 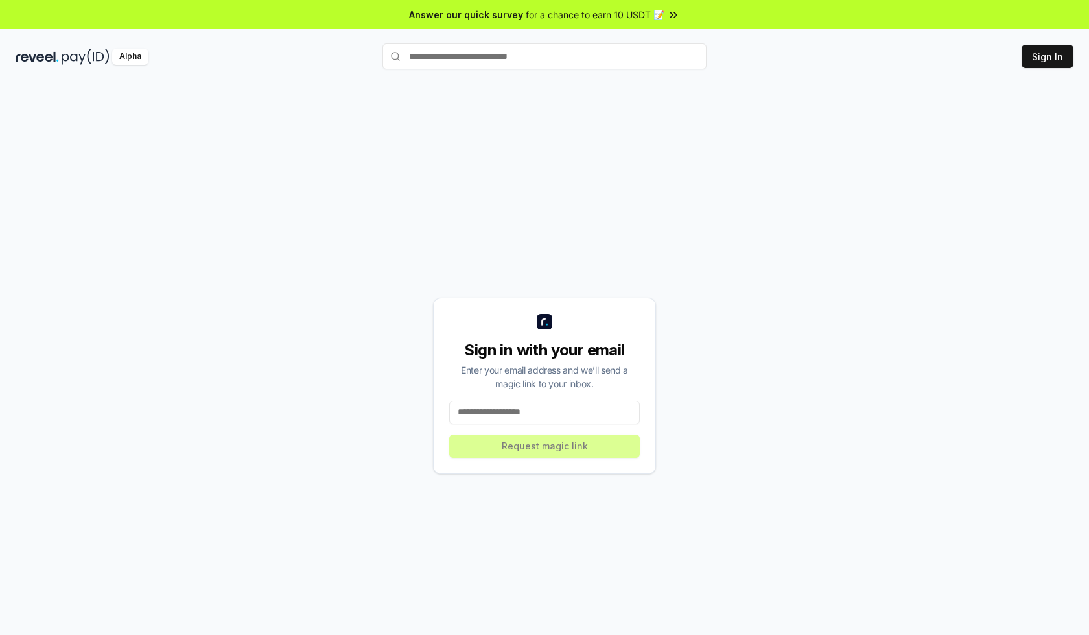 I want to click on img: logo_small, so click(x=544, y=321).